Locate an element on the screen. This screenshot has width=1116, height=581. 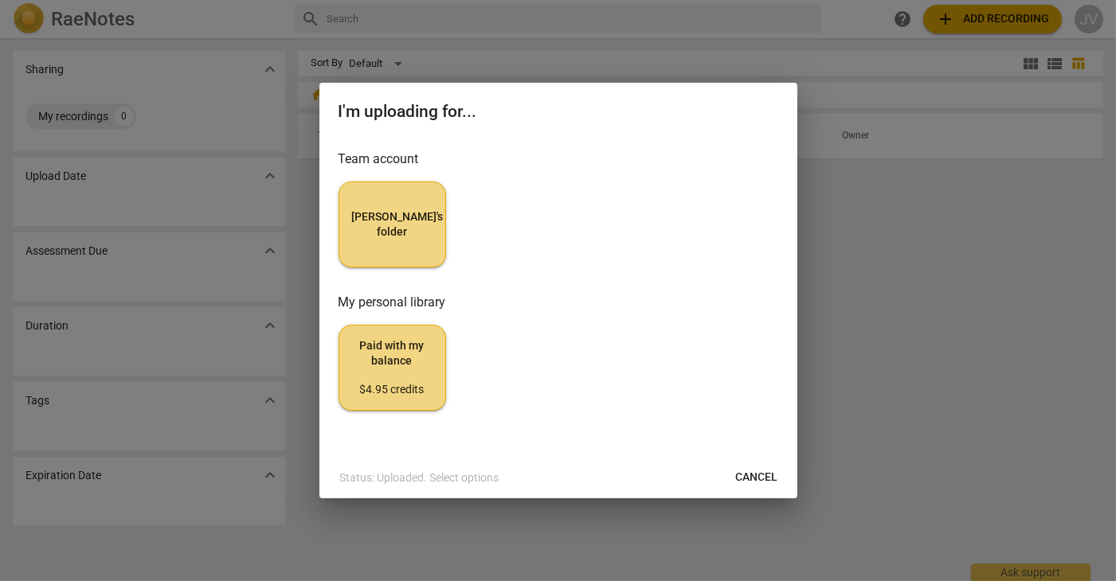
h2: I'm uploading for... is located at coordinates (558, 112).